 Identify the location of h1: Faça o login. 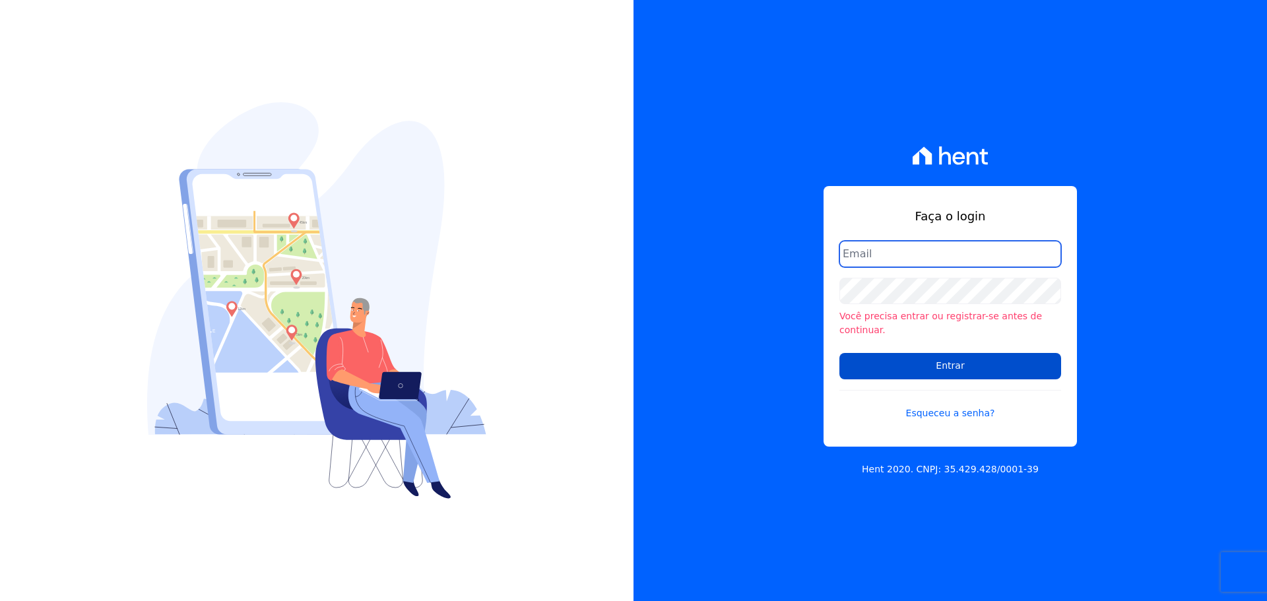
(950, 216).